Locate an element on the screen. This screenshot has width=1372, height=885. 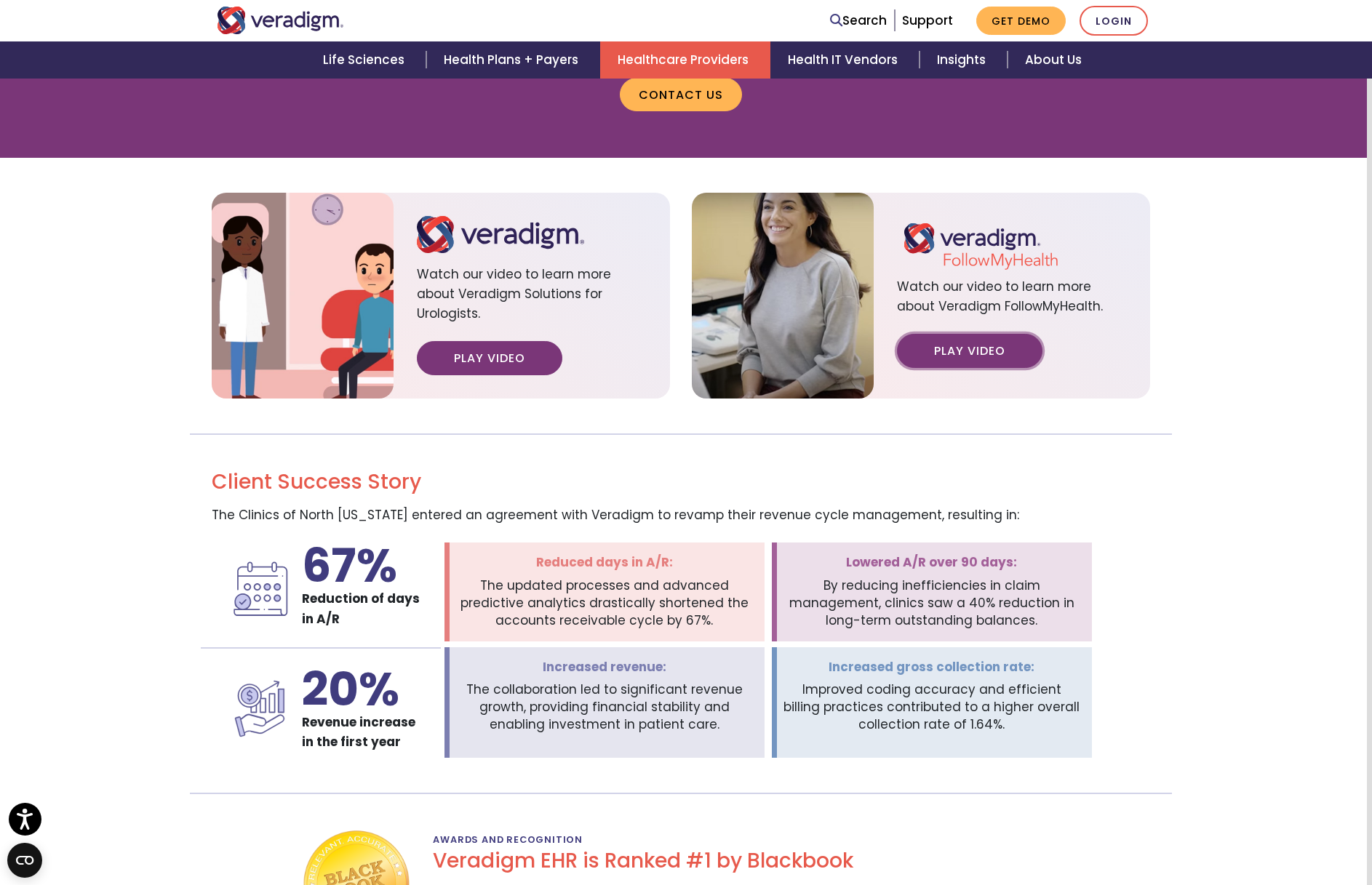
span: The updated processes and advanced predictive analytics drastically shortened the accounts receiv... is located at coordinates (604, 603).